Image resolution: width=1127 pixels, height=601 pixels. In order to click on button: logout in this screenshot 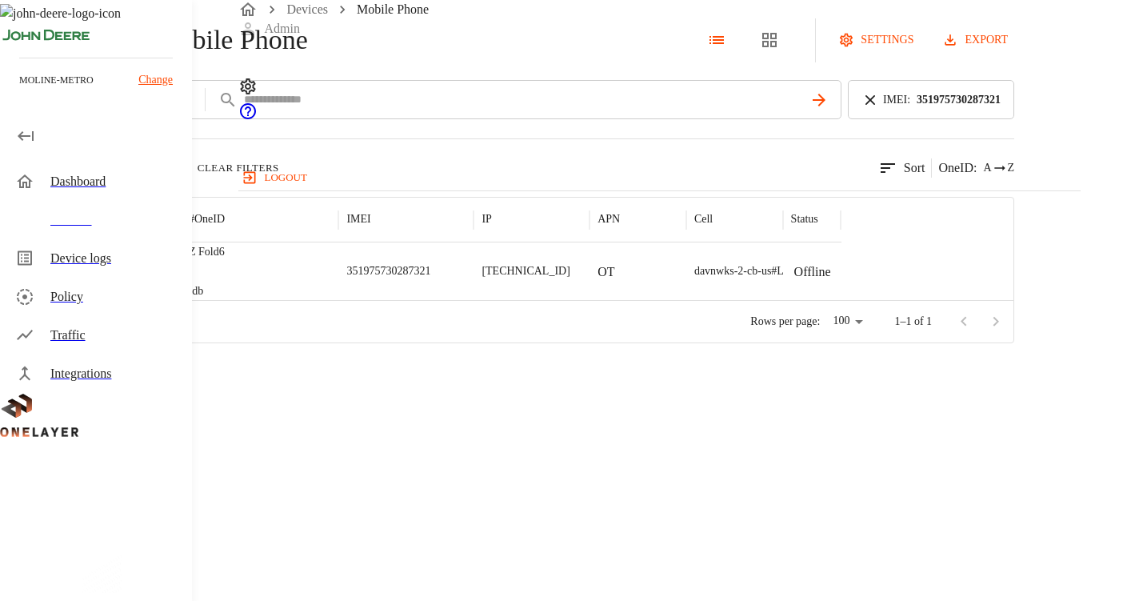, I will do `click(275, 178)`.